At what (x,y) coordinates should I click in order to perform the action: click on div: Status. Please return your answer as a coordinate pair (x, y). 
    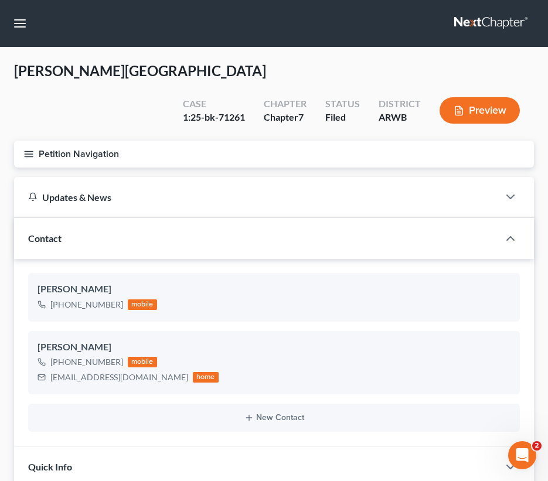
    Looking at the image, I should click on (342, 104).